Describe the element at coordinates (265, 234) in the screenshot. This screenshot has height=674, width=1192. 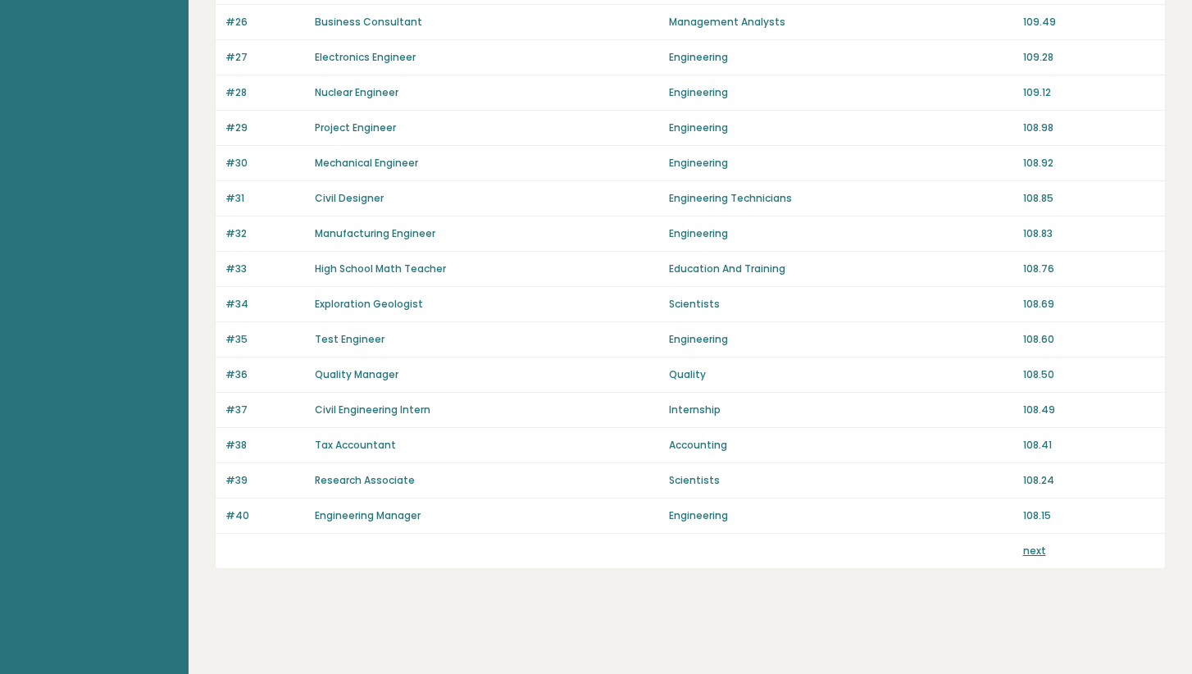
I see `p: #32` at that location.